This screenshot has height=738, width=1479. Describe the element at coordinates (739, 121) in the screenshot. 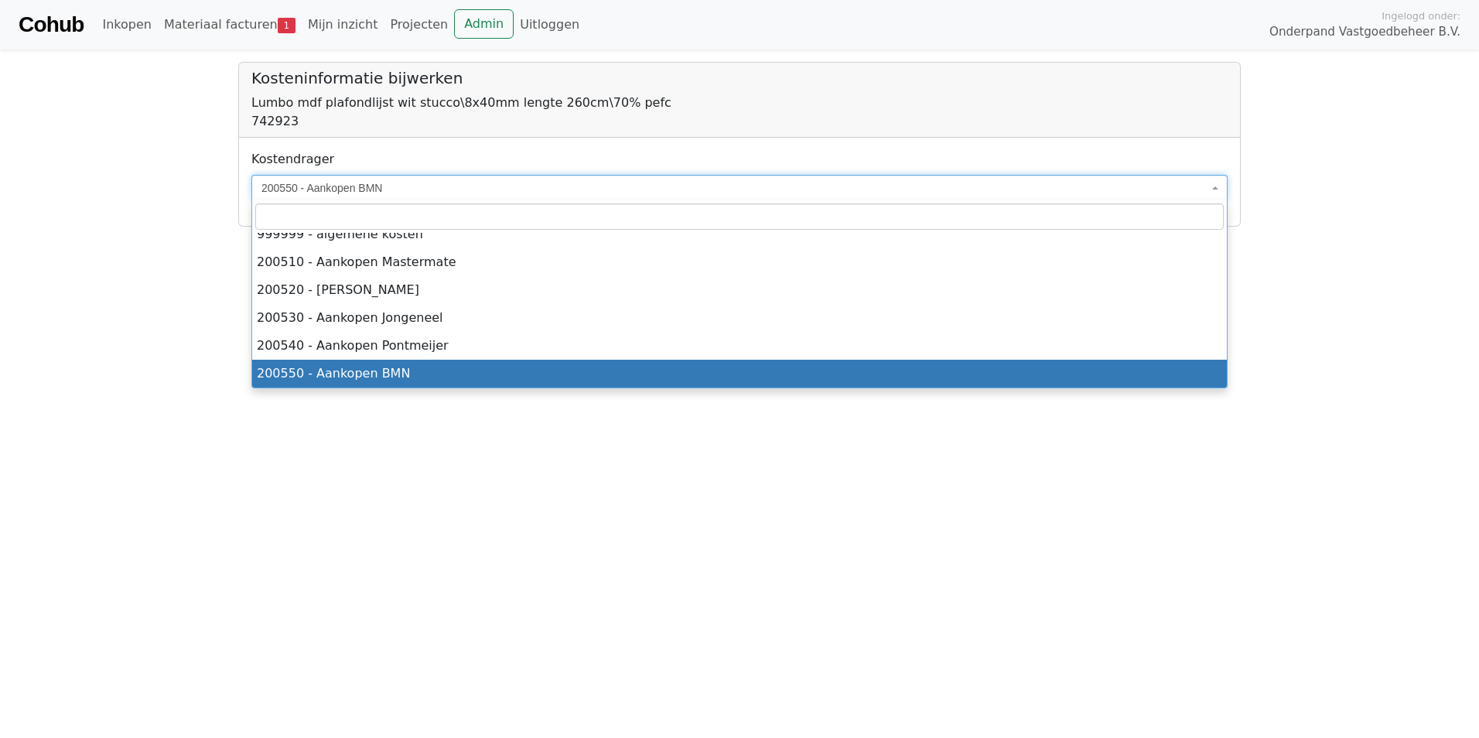

I see `div: 742923` at that location.